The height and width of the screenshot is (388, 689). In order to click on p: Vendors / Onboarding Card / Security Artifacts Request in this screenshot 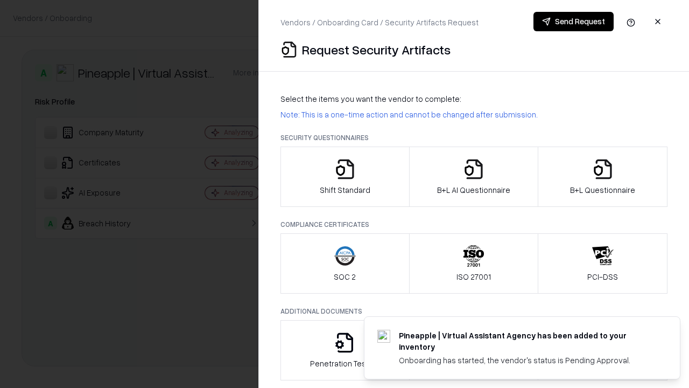, I will do `click(380, 22)`.